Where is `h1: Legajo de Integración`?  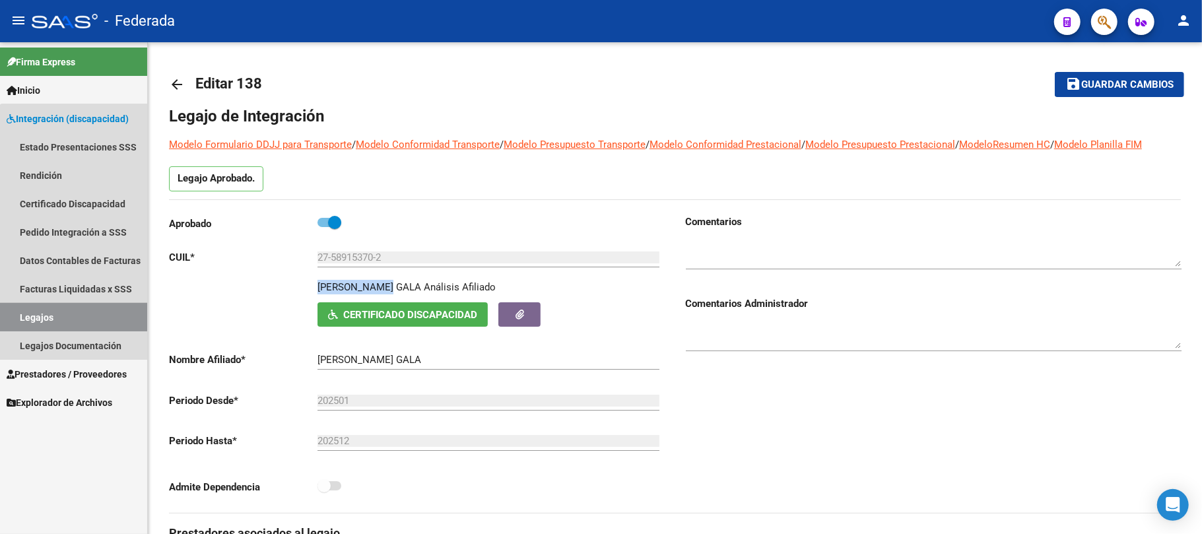
h1: Legajo de Integración is located at coordinates (675, 116).